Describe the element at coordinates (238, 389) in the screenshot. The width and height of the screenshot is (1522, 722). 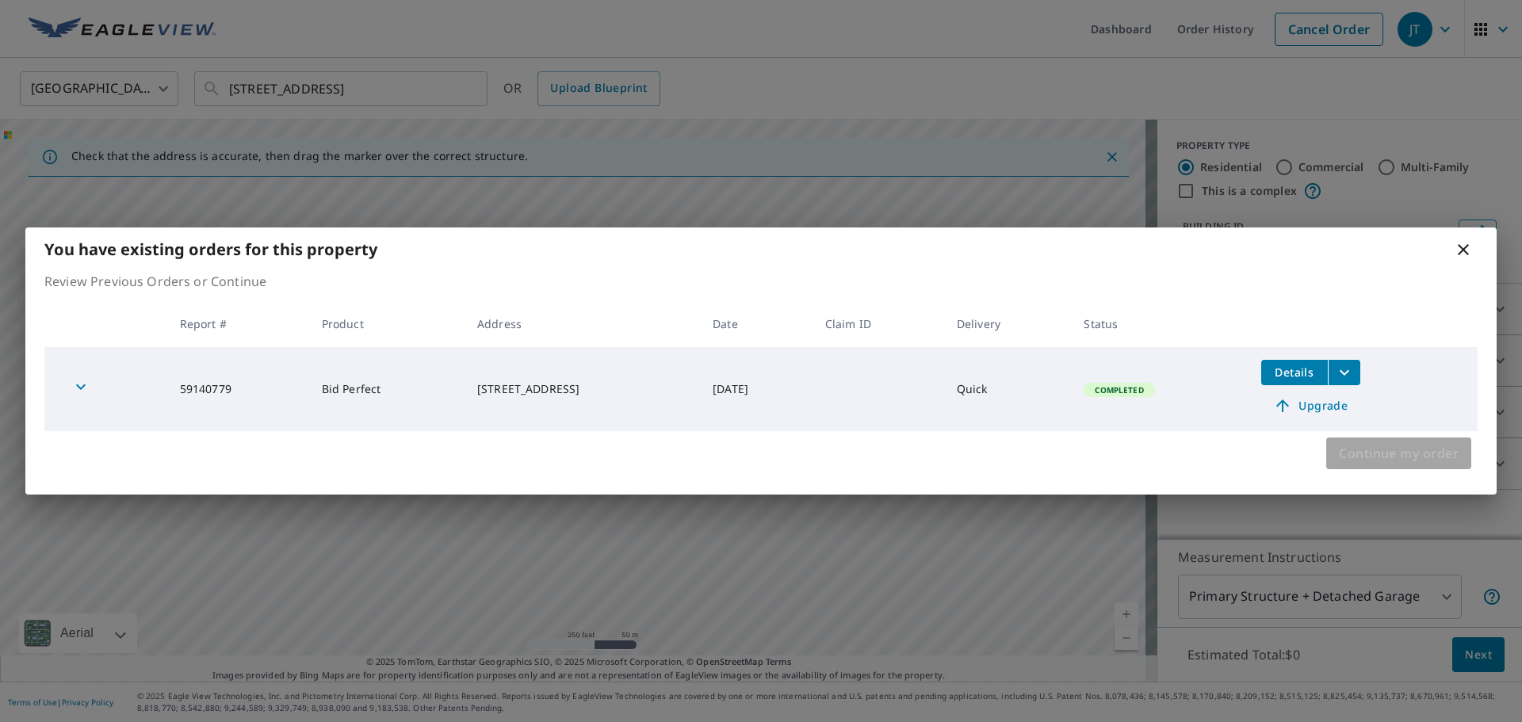
I see `td: 59140779` at that location.